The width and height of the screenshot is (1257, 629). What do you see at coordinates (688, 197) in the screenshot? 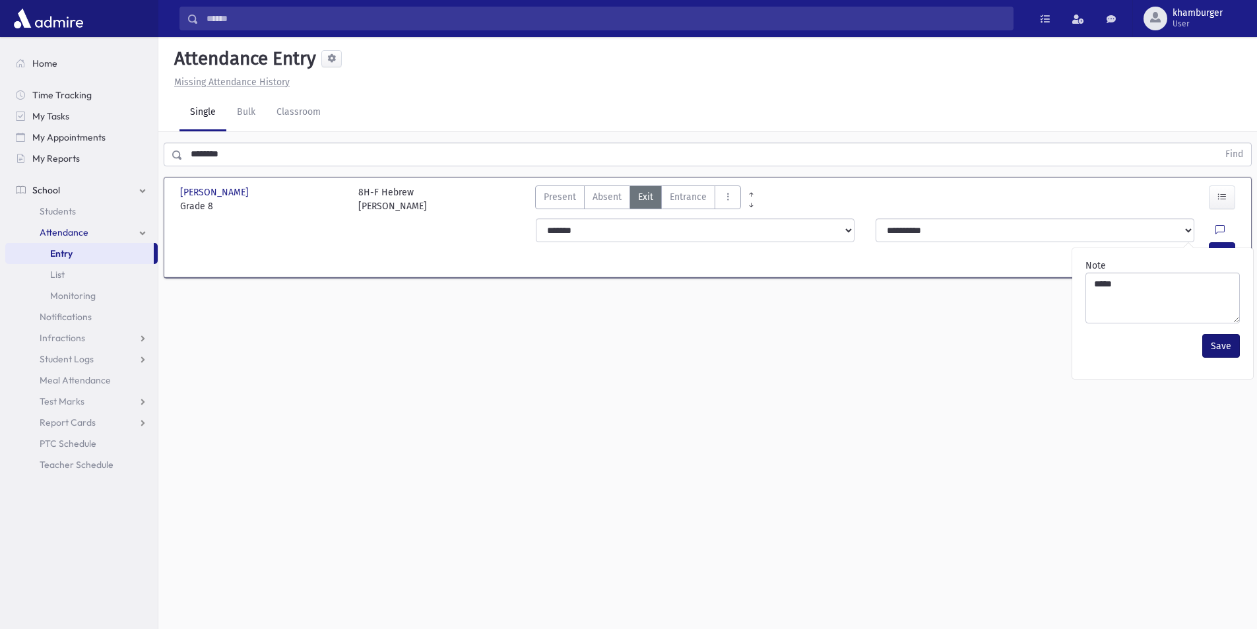
I see `span: Entrance` at bounding box center [688, 197].